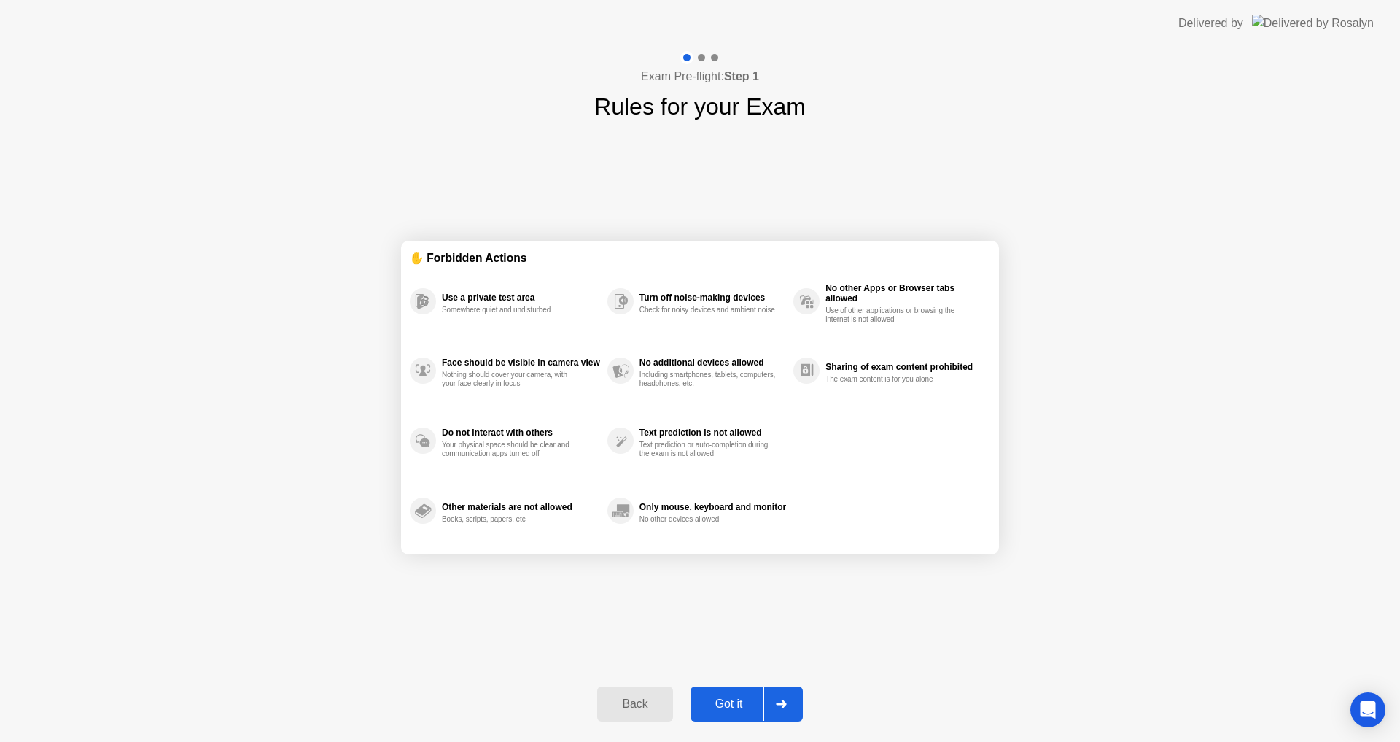  What do you see at coordinates (521, 298) in the screenshot?
I see `div: Use a private test area` at bounding box center [521, 298].